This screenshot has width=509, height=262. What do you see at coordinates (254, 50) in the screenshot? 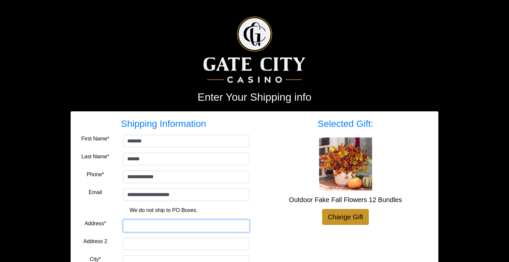
I see `img: Logo` at bounding box center [254, 50].